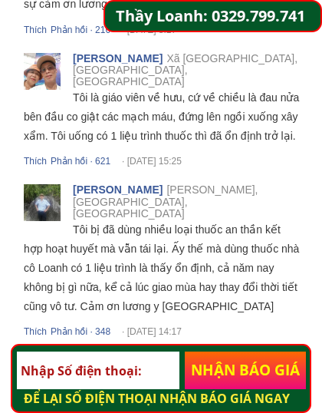 The image size is (322, 413). What do you see at coordinates (246, 371) in the screenshot?
I see `p: NHẬN BÁO GIÁ` at bounding box center [246, 371].